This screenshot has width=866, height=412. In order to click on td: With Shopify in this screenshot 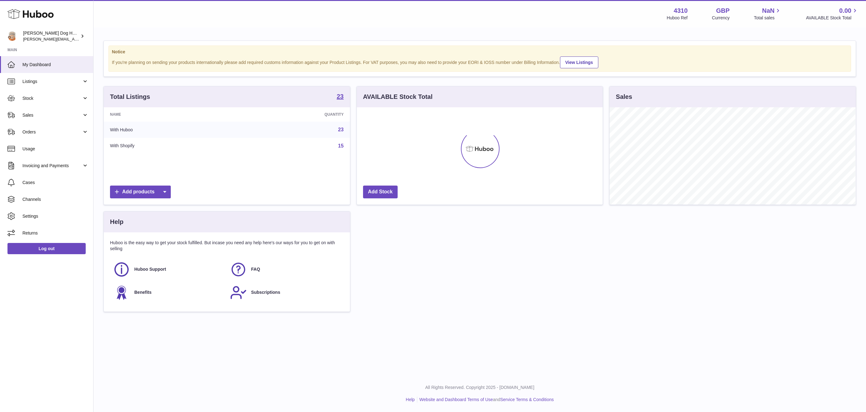, I will do `click(170, 146)`.